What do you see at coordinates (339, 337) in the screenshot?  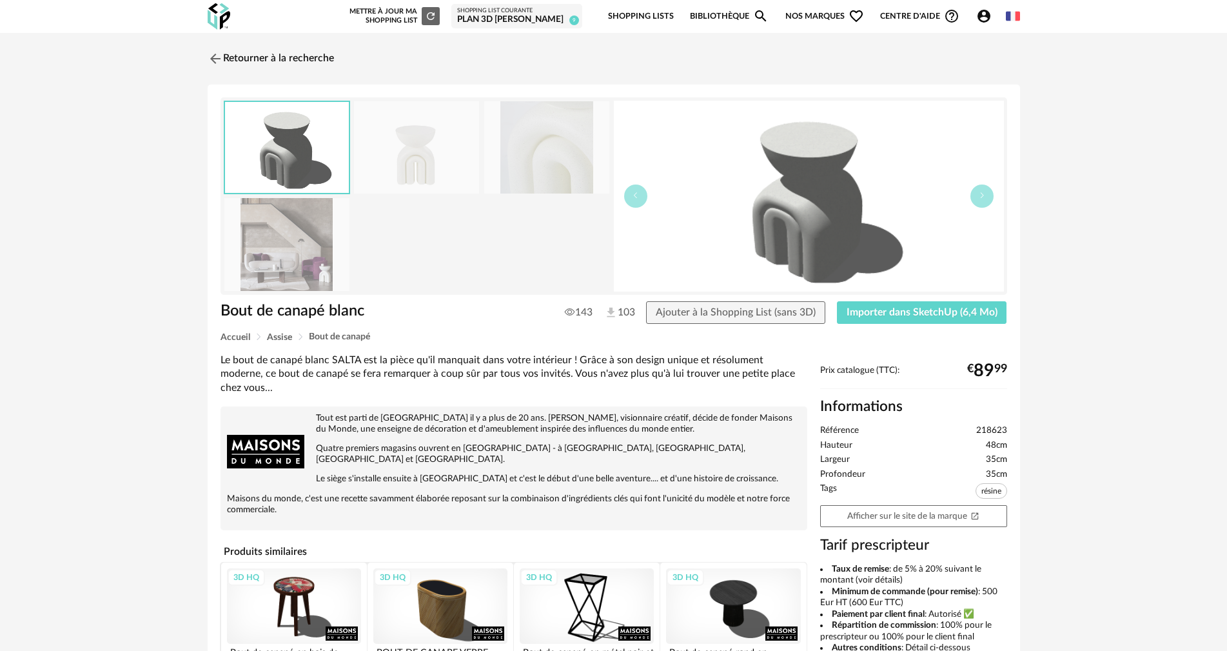 I see `span: Bout de canapé` at bounding box center [339, 337].